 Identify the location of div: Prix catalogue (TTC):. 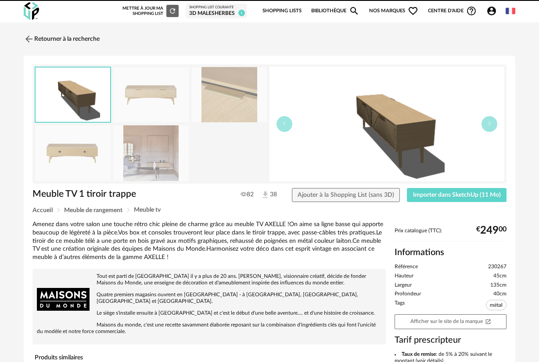
(450, 235).